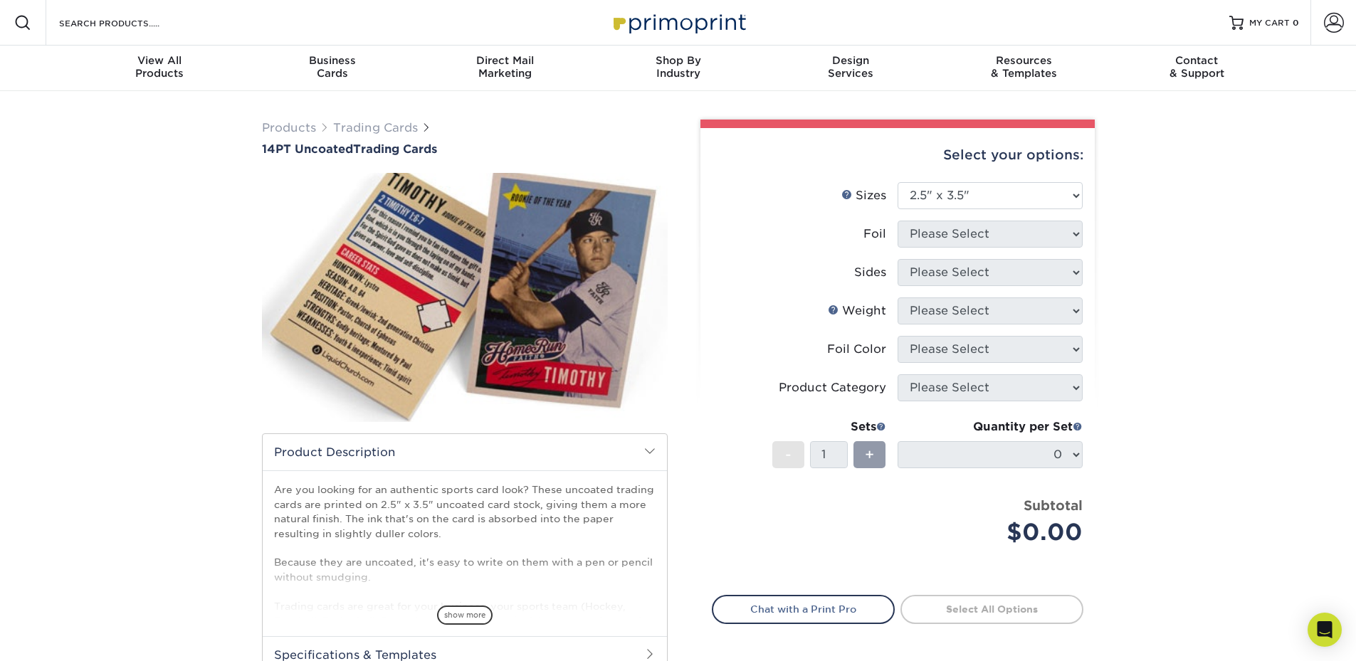 The image size is (1356, 661). I want to click on span: Contact, so click(1196, 60).